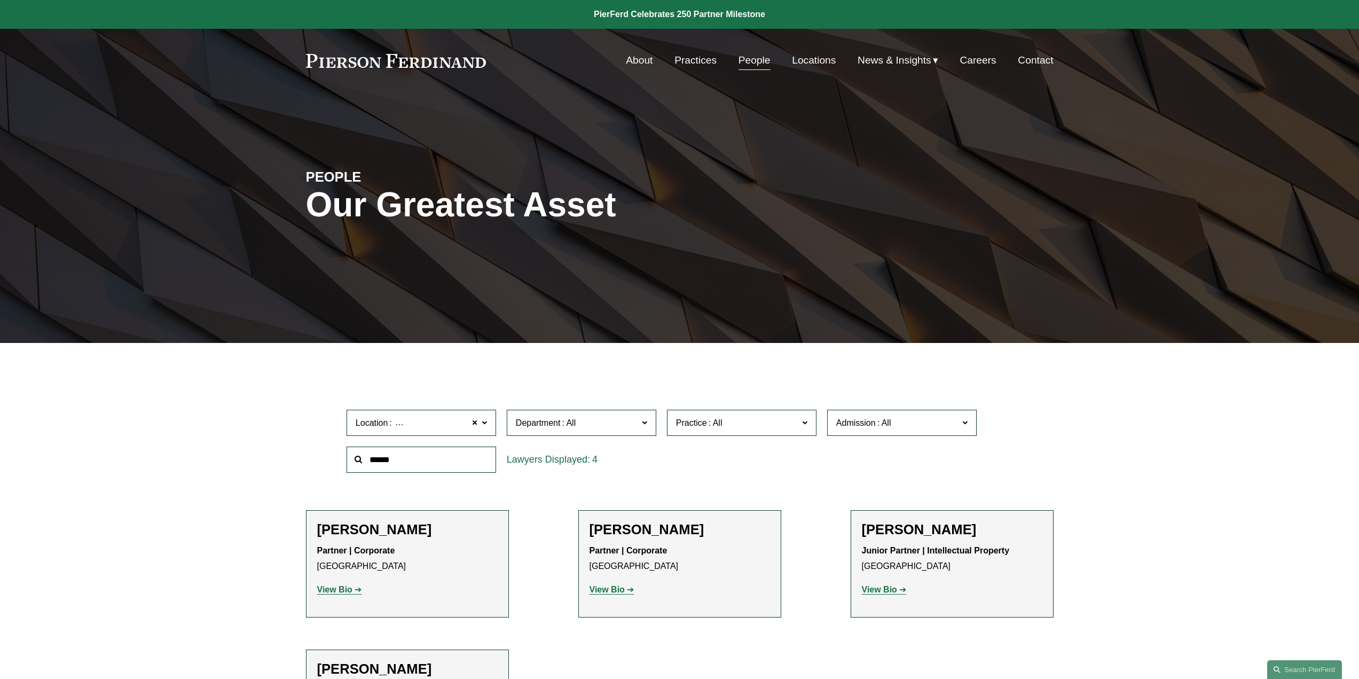 The height and width of the screenshot is (679, 1359). I want to click on h1: Our Greatest Asset, so click(555, 205).